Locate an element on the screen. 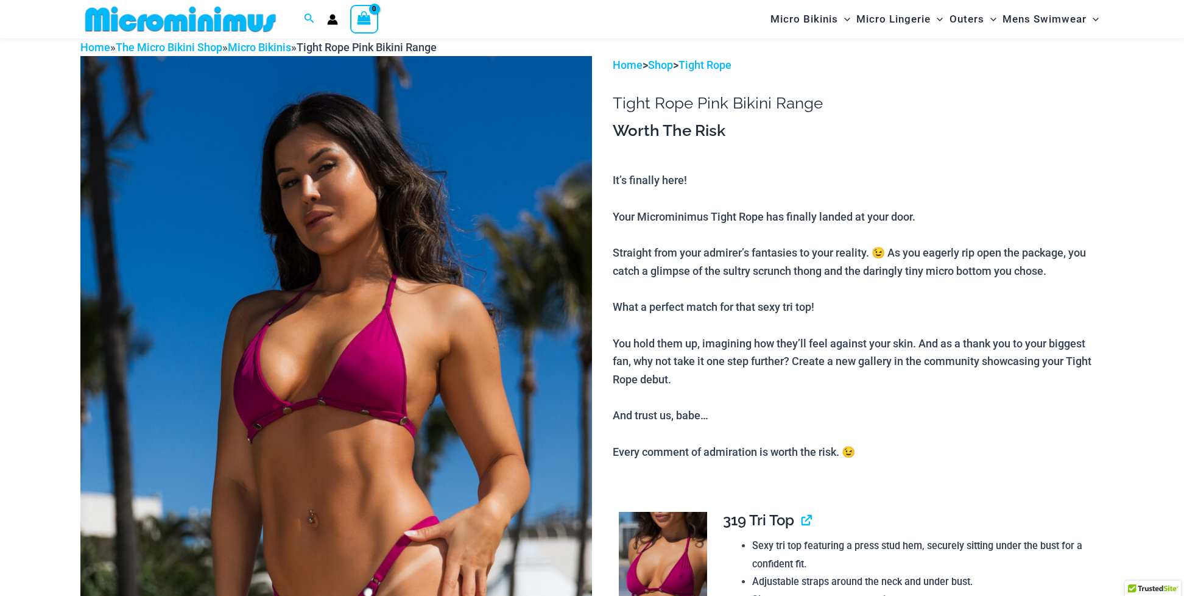  span: 319 Tri Top is located at coordinates (758, 520).